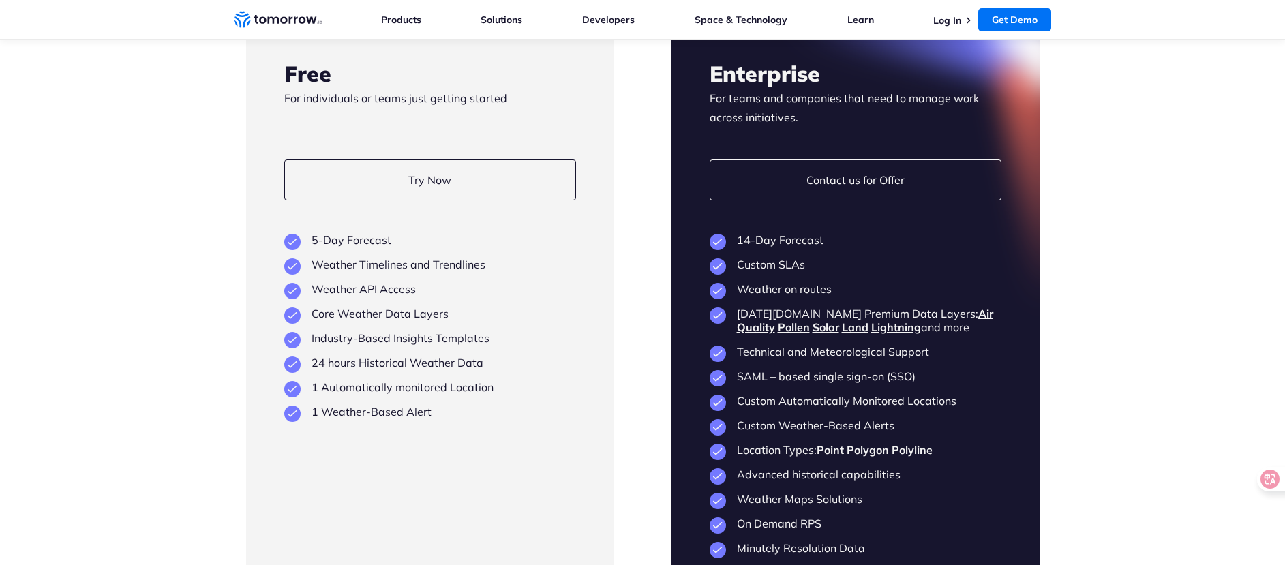 The width and height of the screenshot is (1285, 565). I want to click on li: Custom Weather-Based Alerts, so click(856, 425).